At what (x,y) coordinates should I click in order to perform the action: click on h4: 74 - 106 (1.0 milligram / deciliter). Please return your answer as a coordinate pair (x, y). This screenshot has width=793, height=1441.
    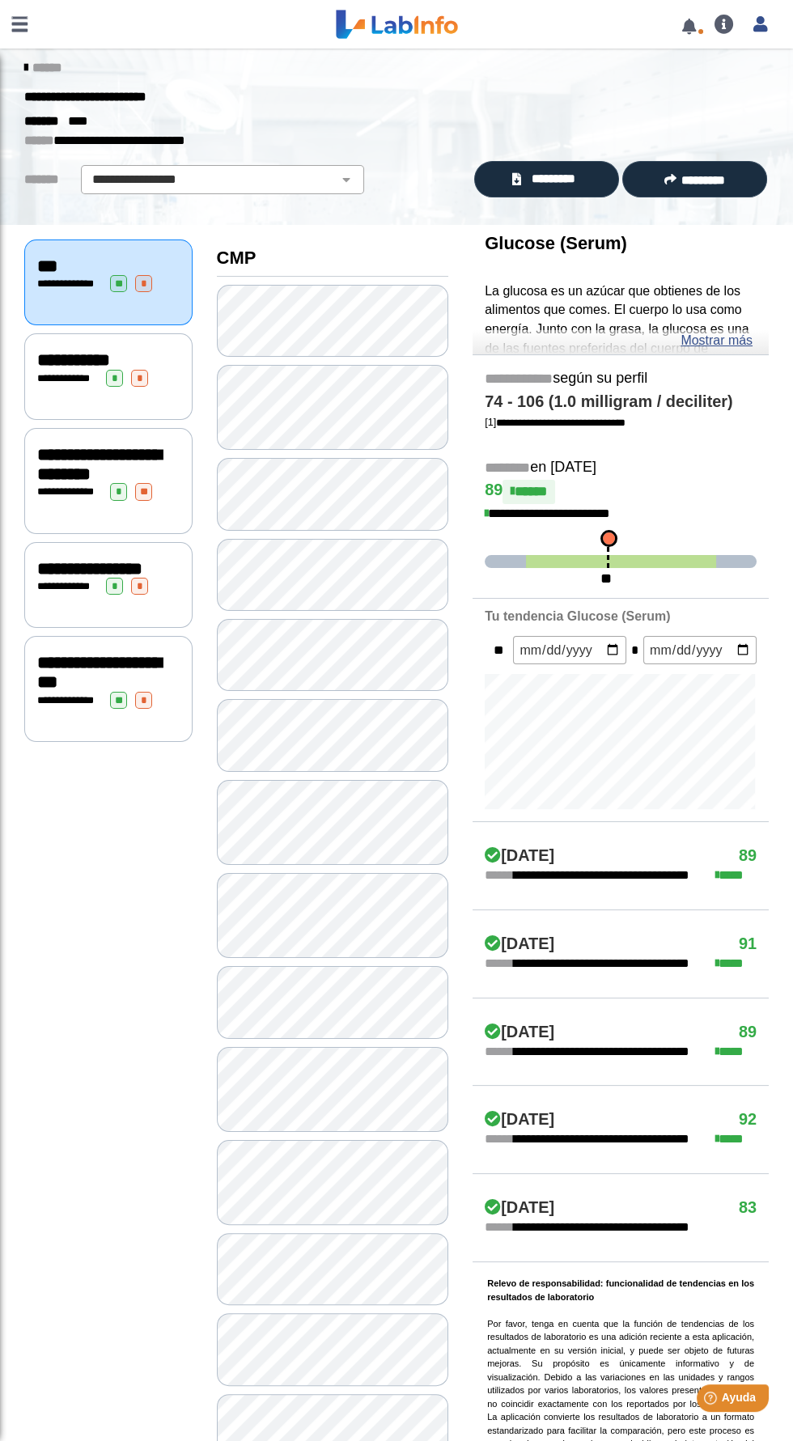
    Looking at the image, I should click on (621, 402).